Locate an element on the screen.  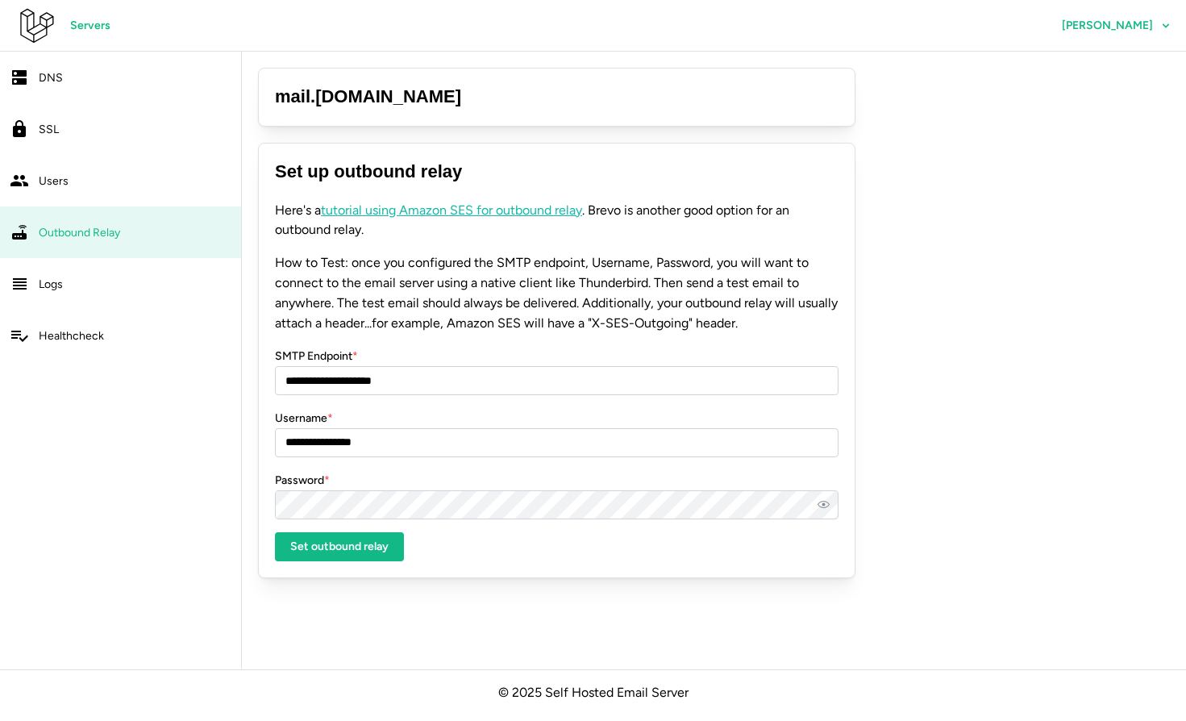
span: Set outbound relay is located at coordinates (340, 547).